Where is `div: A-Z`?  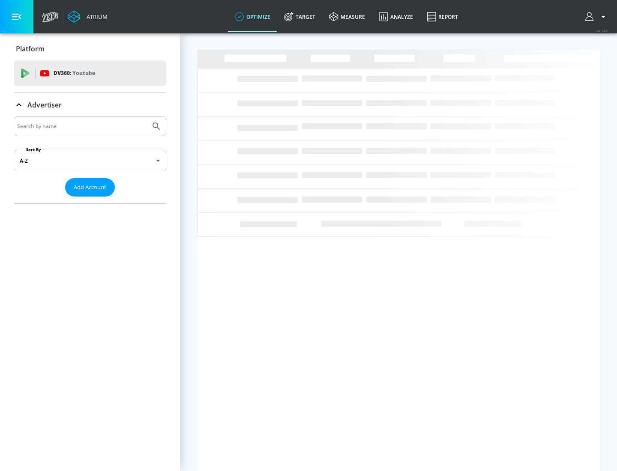 div: A-Z is located at coordinates (90, 161).